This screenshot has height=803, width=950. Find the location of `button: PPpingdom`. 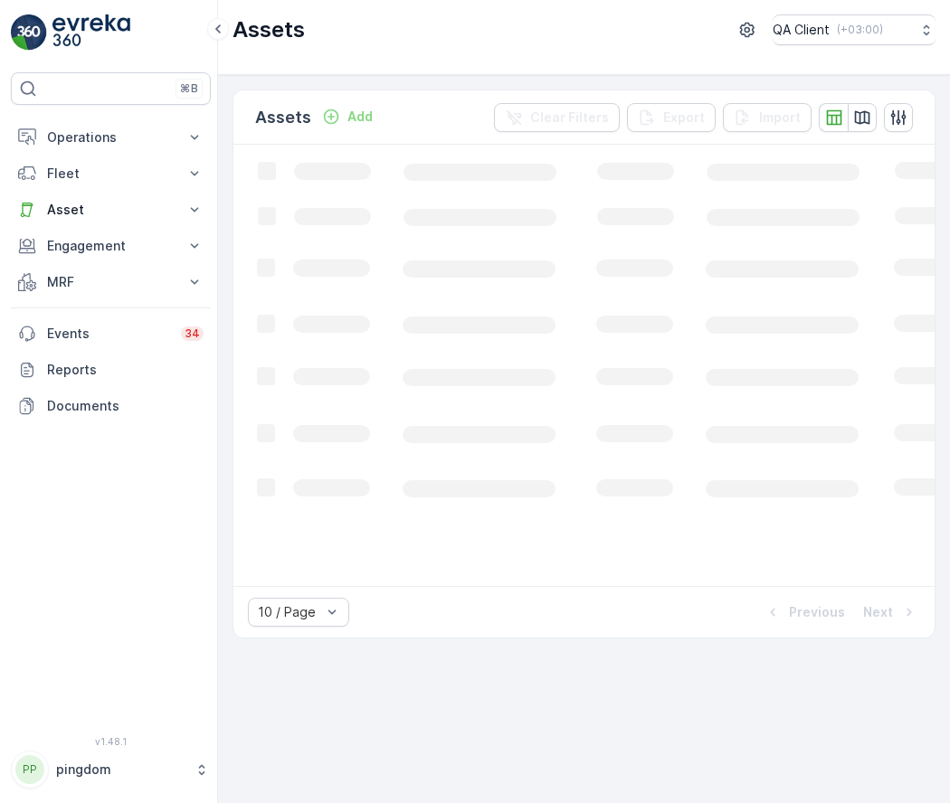

button: PPpingdom is located at coordinates (110, 770).